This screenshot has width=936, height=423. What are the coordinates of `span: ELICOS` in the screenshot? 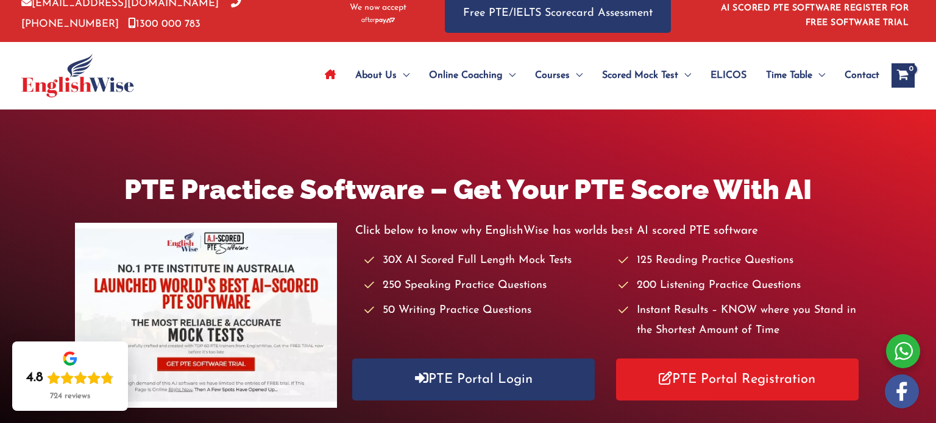 It's located at (728, 76).